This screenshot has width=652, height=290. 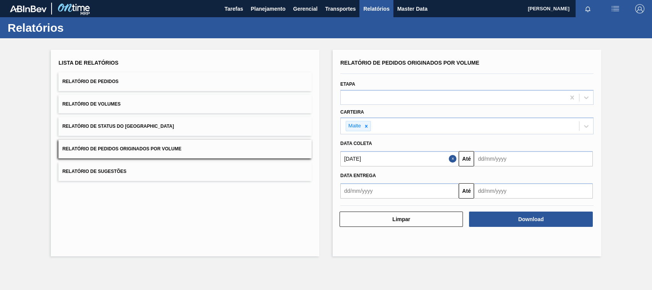 What do you see at coordinates (412, 9) in the screenshot?
I see `span: Master Data` at bounding box center [412, 9].